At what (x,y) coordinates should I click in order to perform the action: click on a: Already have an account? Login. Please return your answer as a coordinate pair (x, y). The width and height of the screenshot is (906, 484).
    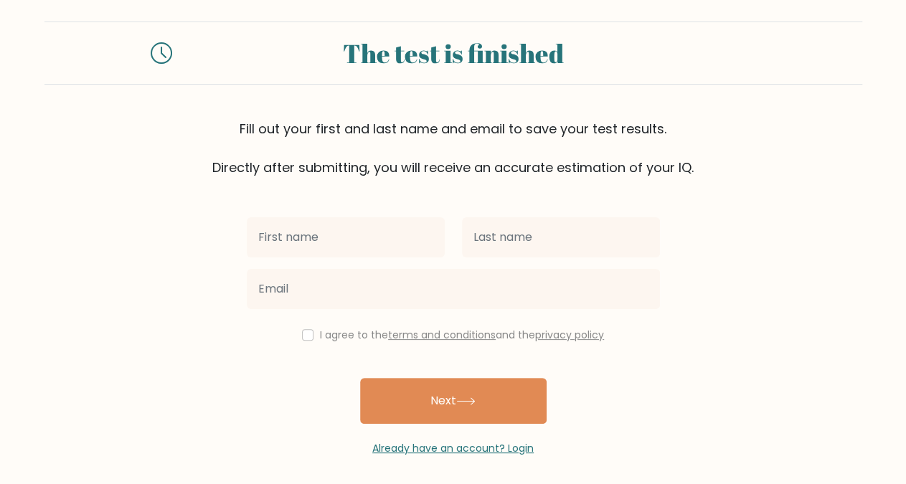
    Looking at the image, I should click on (453, 448).